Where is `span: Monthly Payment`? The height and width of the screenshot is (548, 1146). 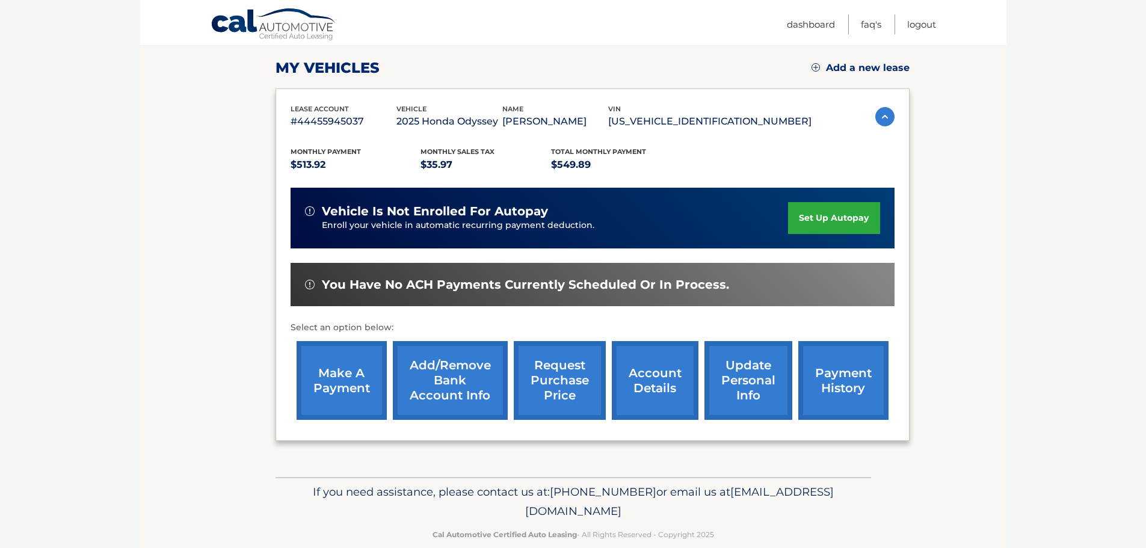
span: Monthly Payment is located at coordinates (325, 152).